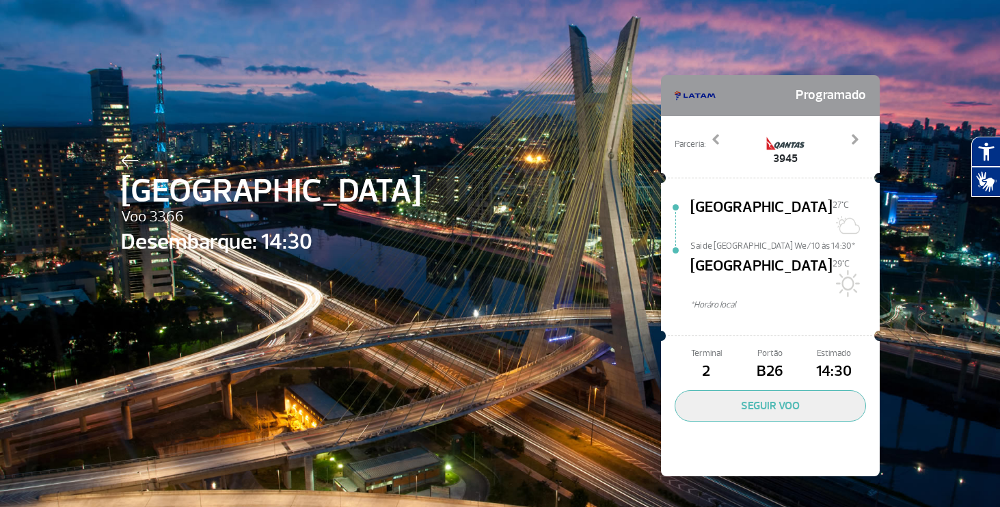 The width and height of the screenshot is (1000, 507). Describe the element at coordinates (706, 372) in the screenshot. I see `span: 2` at that location.